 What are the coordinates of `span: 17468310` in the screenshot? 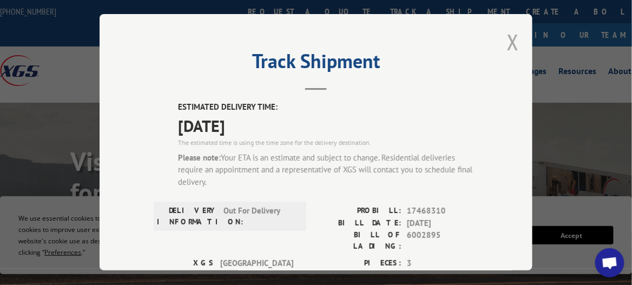 It's located at (442, 211).